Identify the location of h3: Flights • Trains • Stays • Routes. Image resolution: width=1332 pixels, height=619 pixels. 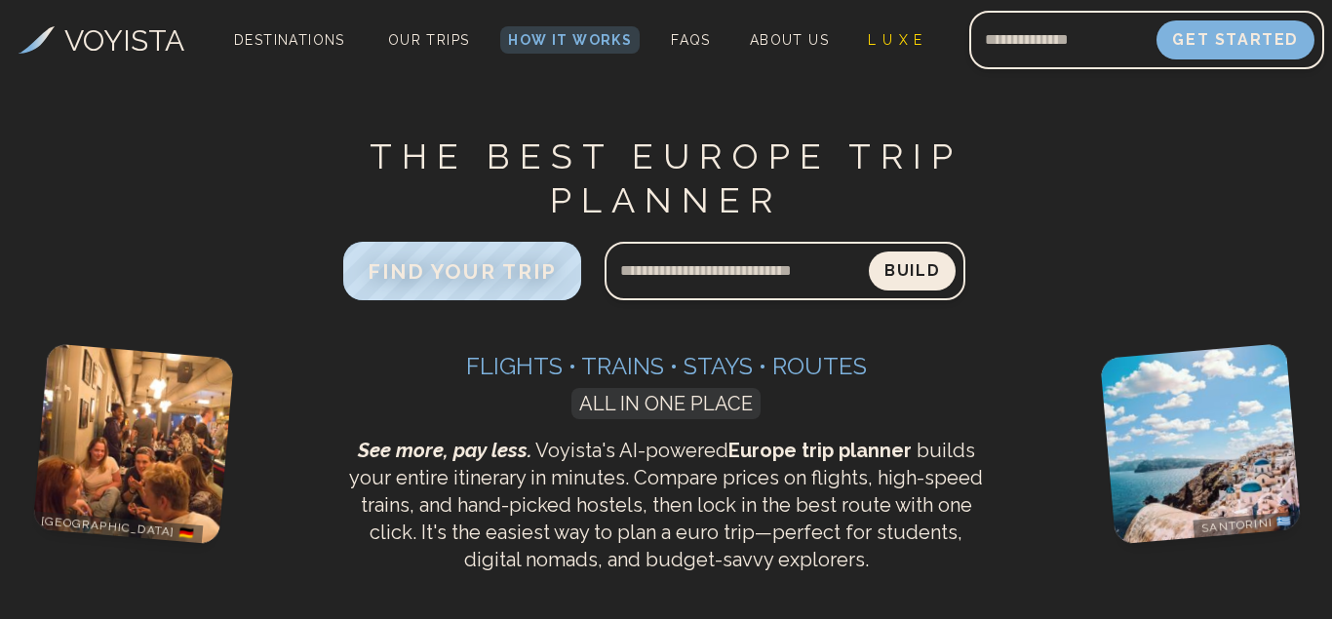
(666, 367).